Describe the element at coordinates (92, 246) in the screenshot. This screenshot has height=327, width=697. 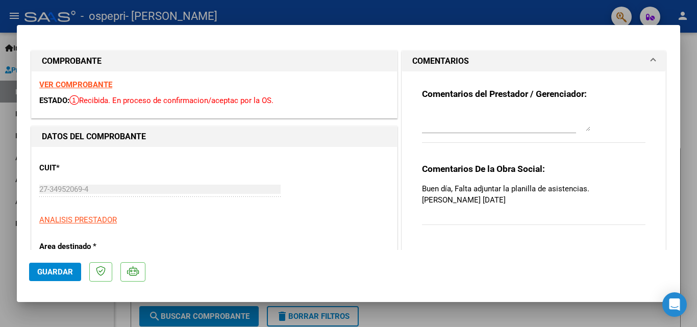
I see `p: Area destinado *` at that location.